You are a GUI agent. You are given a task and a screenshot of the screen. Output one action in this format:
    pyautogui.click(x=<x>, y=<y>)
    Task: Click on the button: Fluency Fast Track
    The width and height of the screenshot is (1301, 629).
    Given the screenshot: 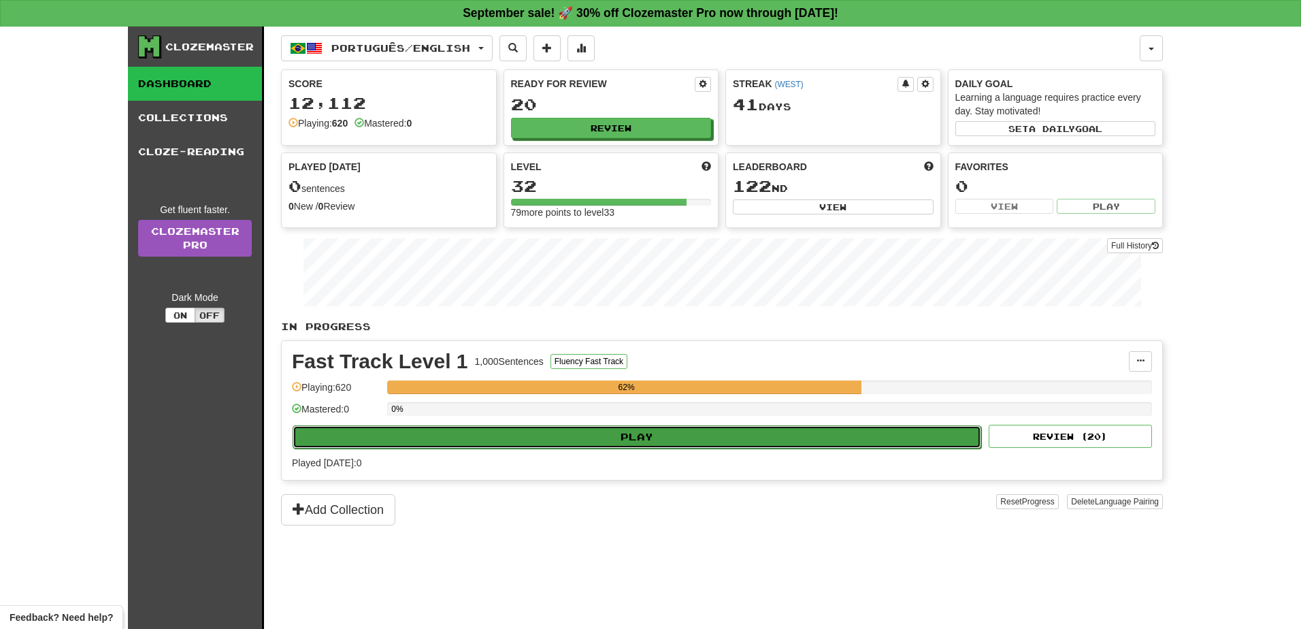 What is the action you would take?
    pyautogui.click(x=589, y=361)
    